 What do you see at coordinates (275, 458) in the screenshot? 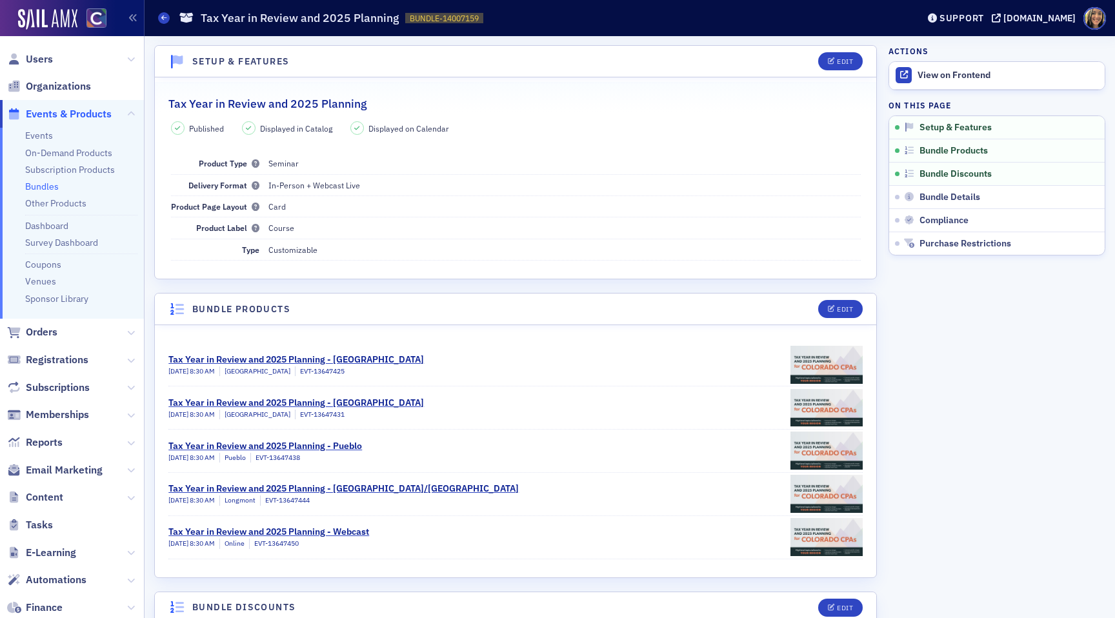
I see `div: EVT-13647438` at bounding box center [275, 458].